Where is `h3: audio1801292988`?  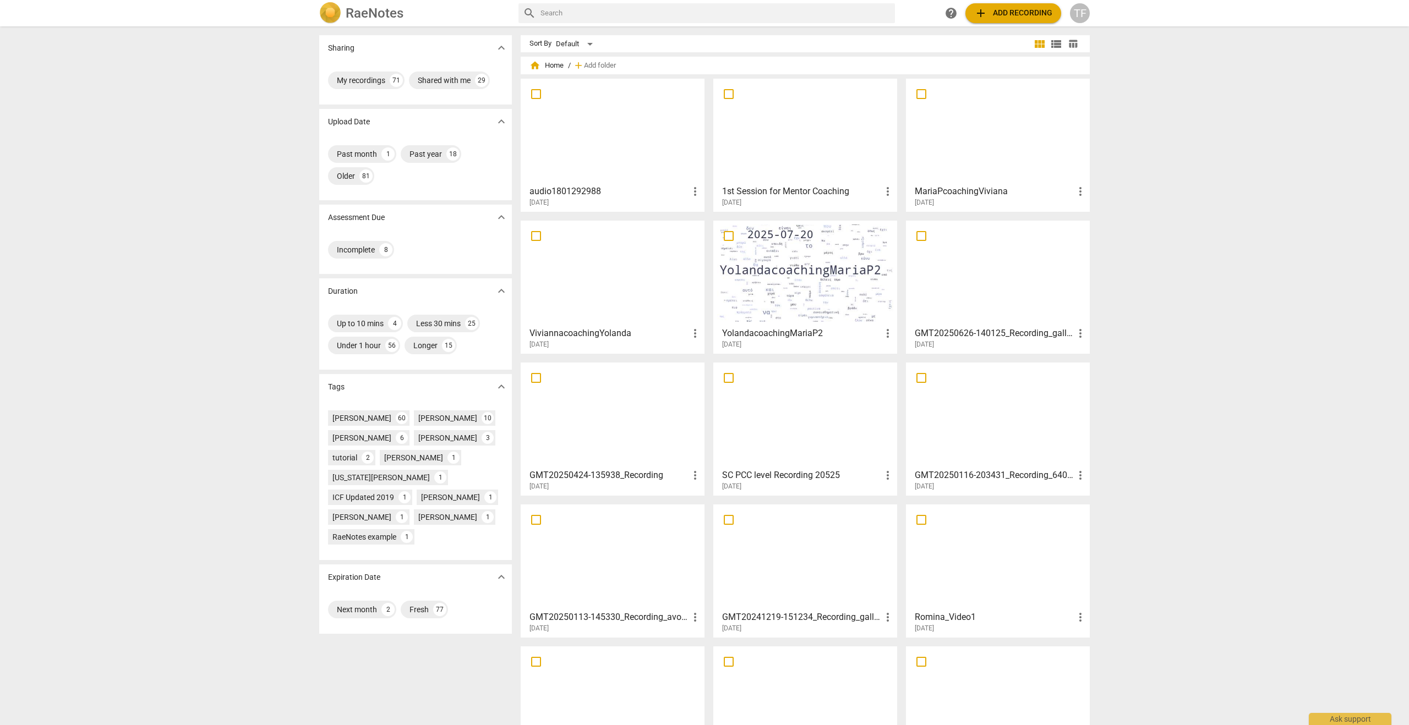
h3: audio1801292988 is located at coordinates (609, 191).